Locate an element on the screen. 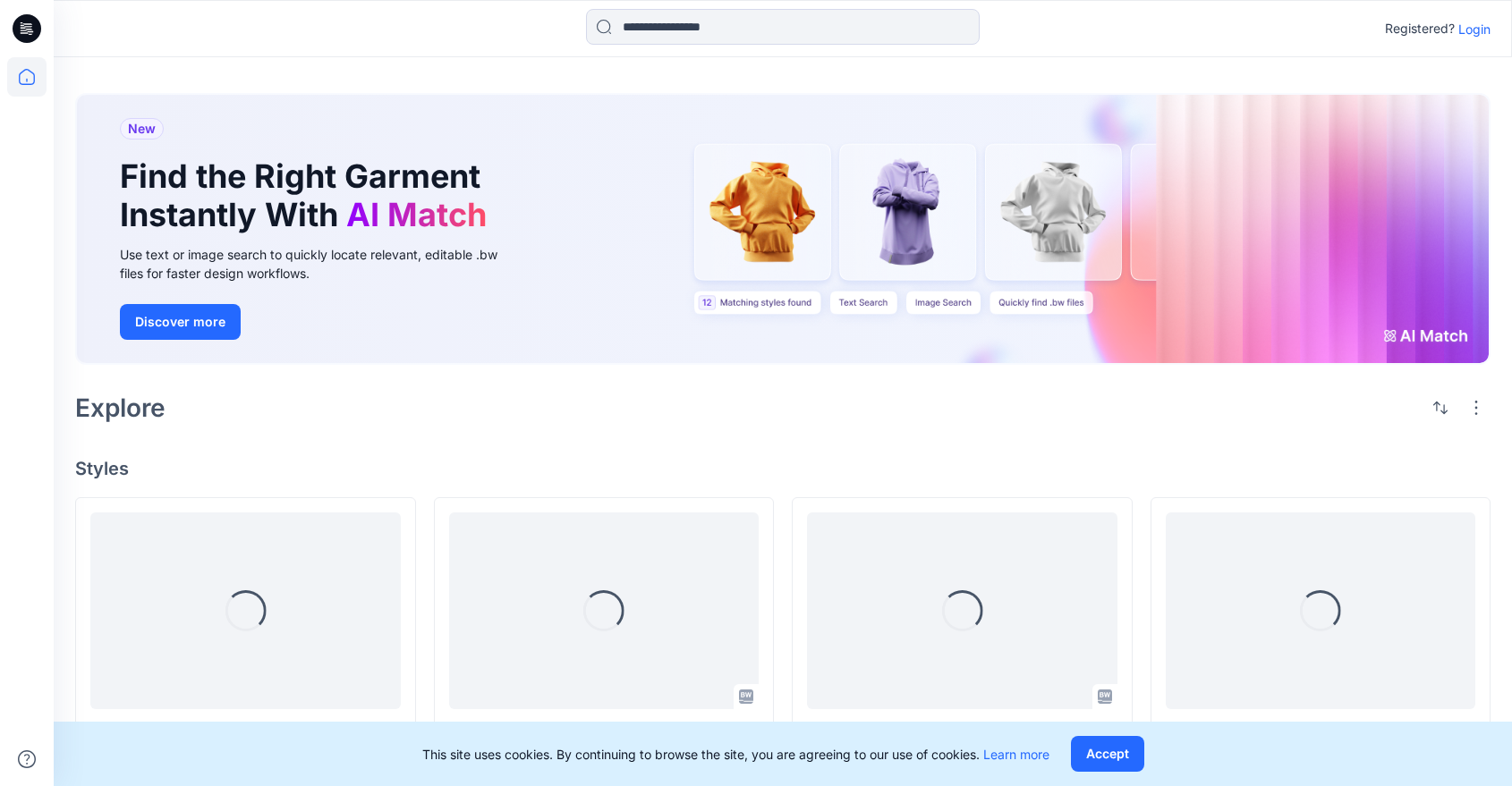 The height and width of the screenshot is (786, 1512). p: This site uses cookies. By continuing to browse the site, you are agreeing to our use of cookies. is located at coordinates (736, 754).